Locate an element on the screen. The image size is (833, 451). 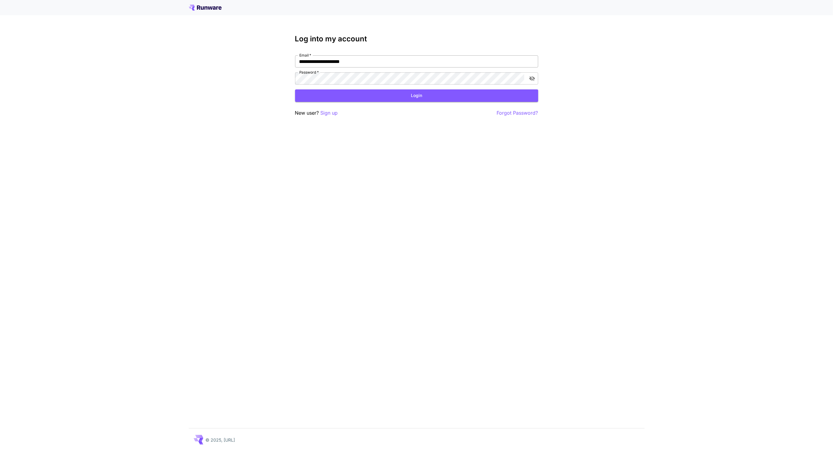
p: Forgot Password? is located at coordinates (517, 113).